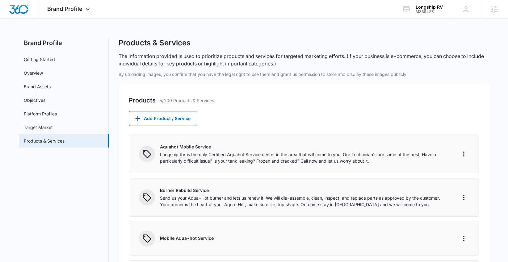 This screenshot has height=262, width=508. What do you see at coordinates (142, 100) in the screenshot?
I see `h2: Products` at bounding box center [142, 100].